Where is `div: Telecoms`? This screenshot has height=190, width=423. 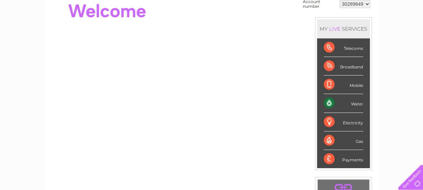 div: Telecoms is located at coordinates (343, 47).